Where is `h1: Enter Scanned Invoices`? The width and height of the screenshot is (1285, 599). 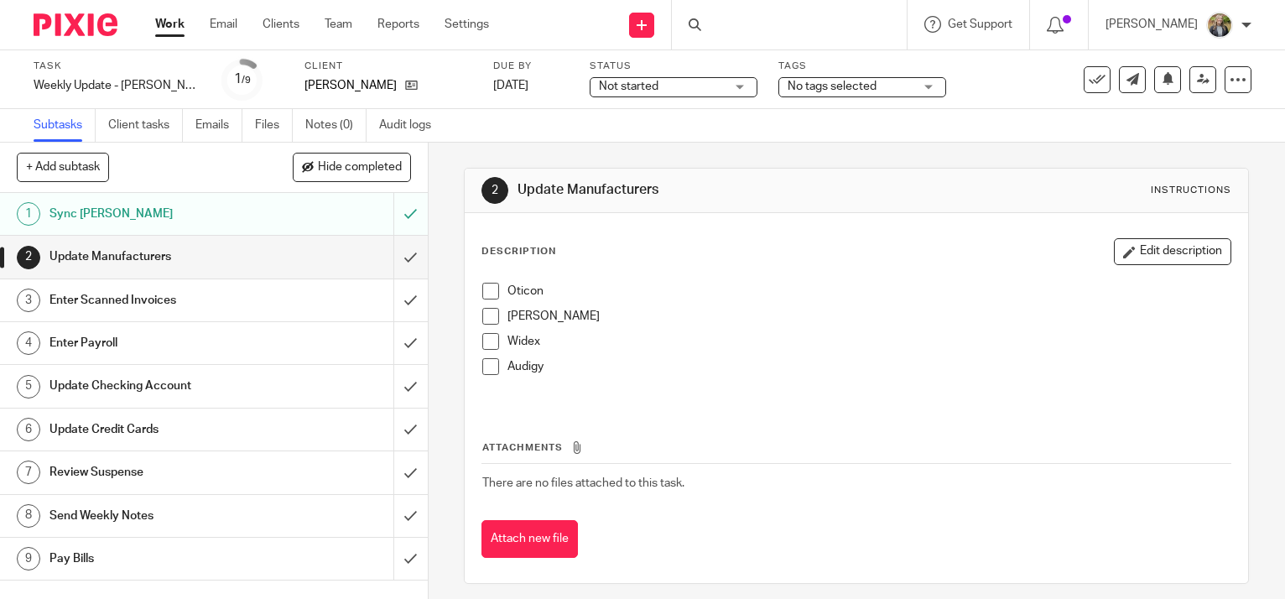
h1: Enter Scanned Invoices is located at coordinates (159, 300).